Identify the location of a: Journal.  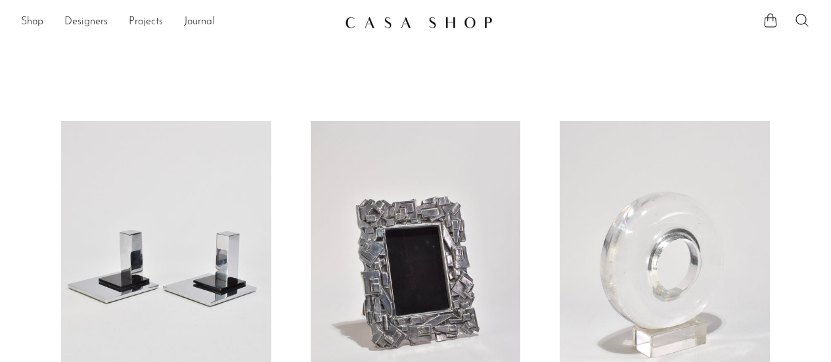
(199, 22).